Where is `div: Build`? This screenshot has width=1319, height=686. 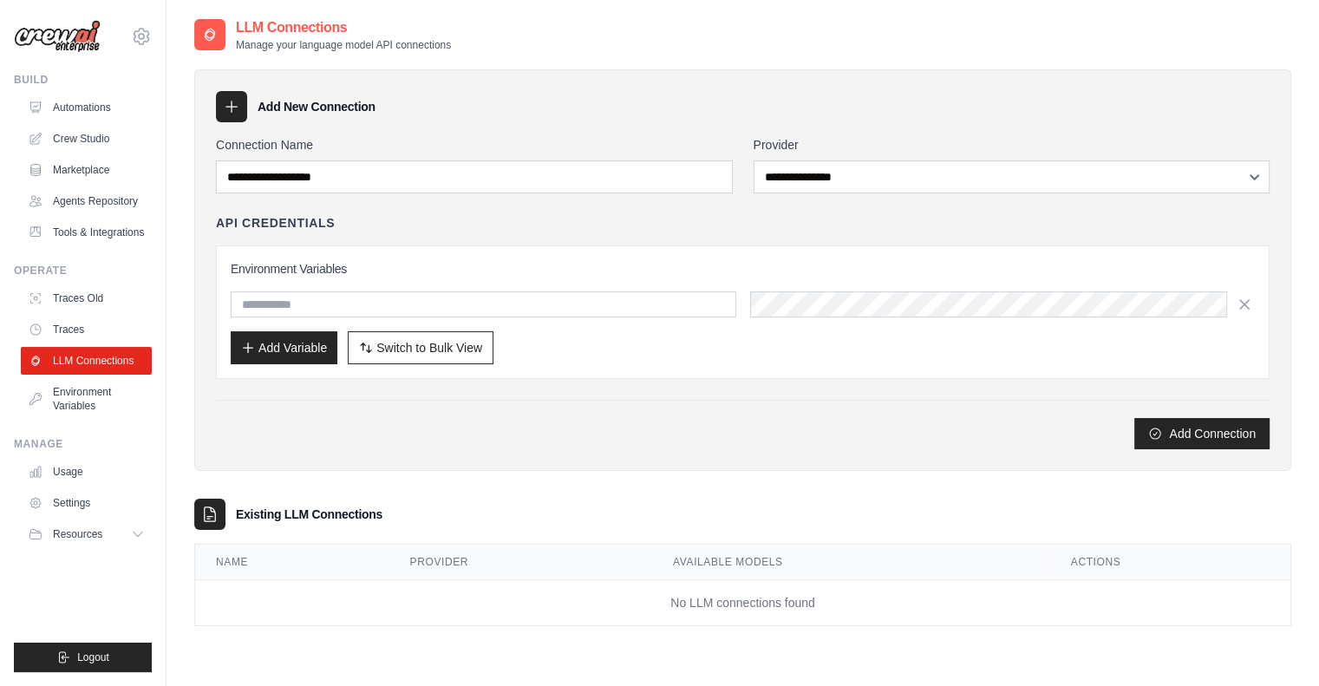 div: Build is located at coordinates (82, 80).